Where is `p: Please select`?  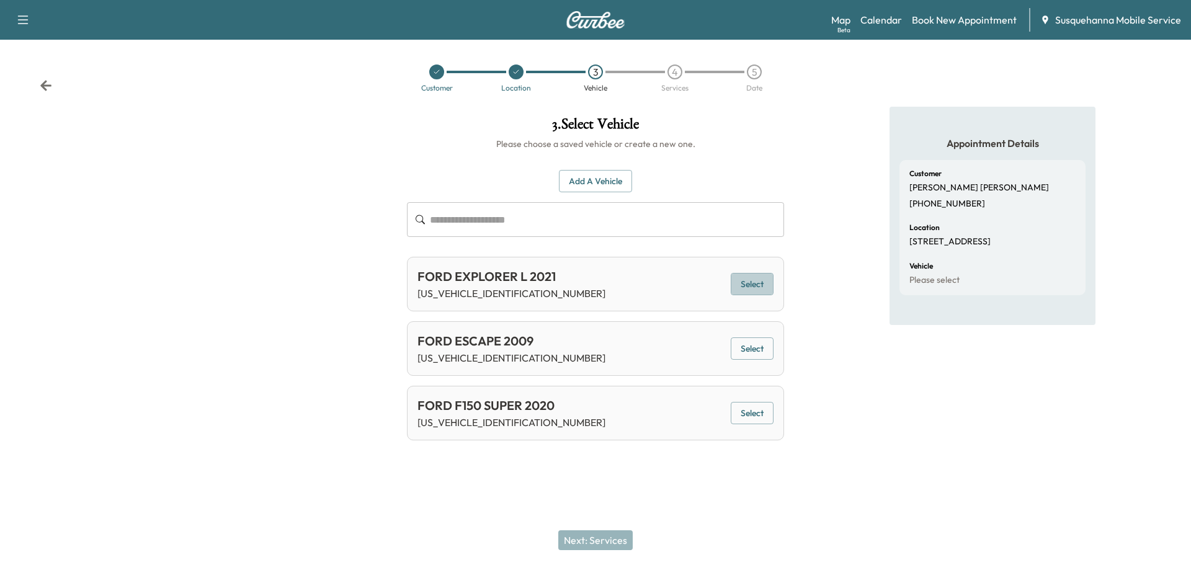
p: Please select is located at coordinates (935, 280).